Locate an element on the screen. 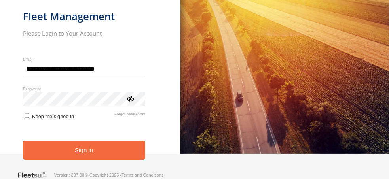 Image resolution: width=389 pixels, height=179 pixels. button: Sign in is located at coordinates (84, 150).